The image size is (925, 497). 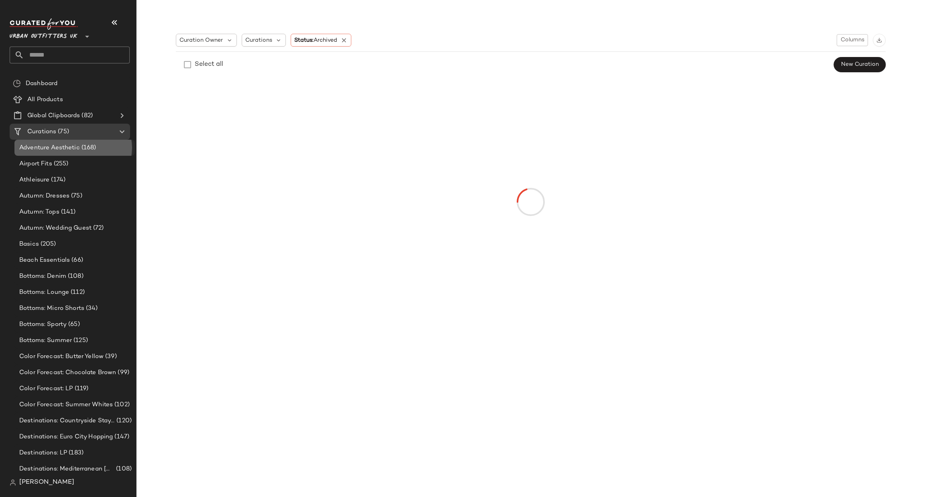 I want to click on span: (120), so click(x=123, y=421).